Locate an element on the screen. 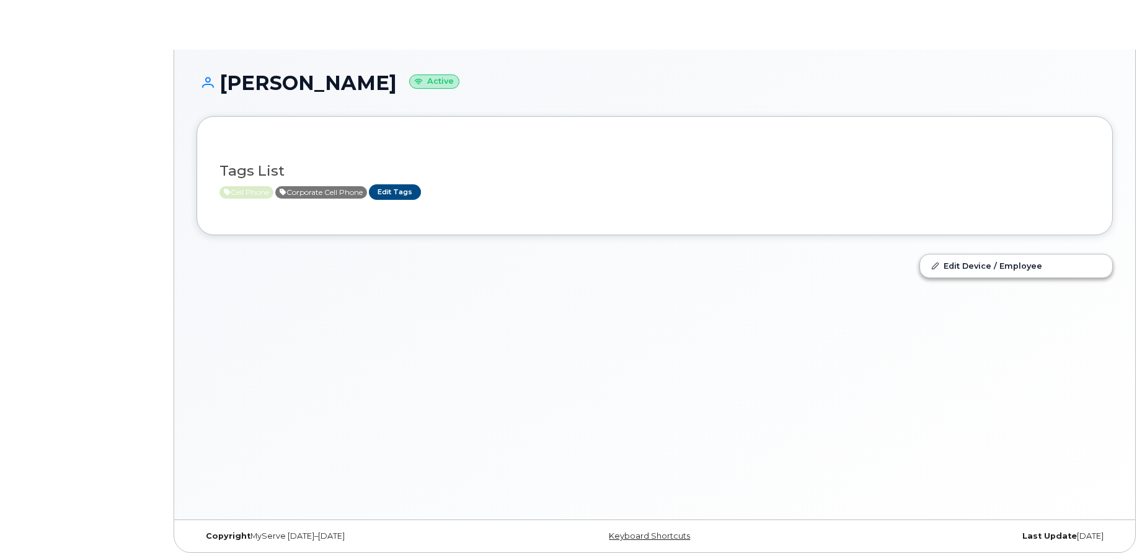  a: Keyboard Shortcuts is located at coordinates (649, 535).